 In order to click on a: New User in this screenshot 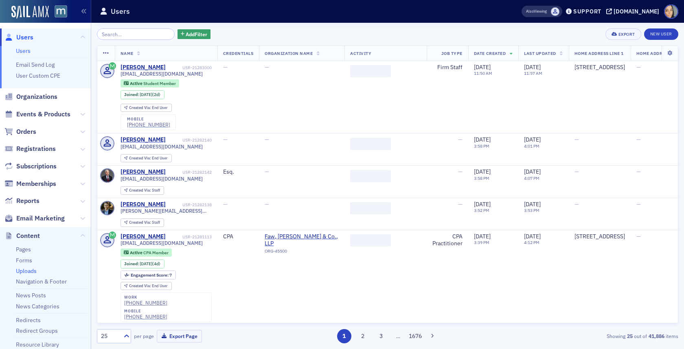, I will do `click(661, 34)`.